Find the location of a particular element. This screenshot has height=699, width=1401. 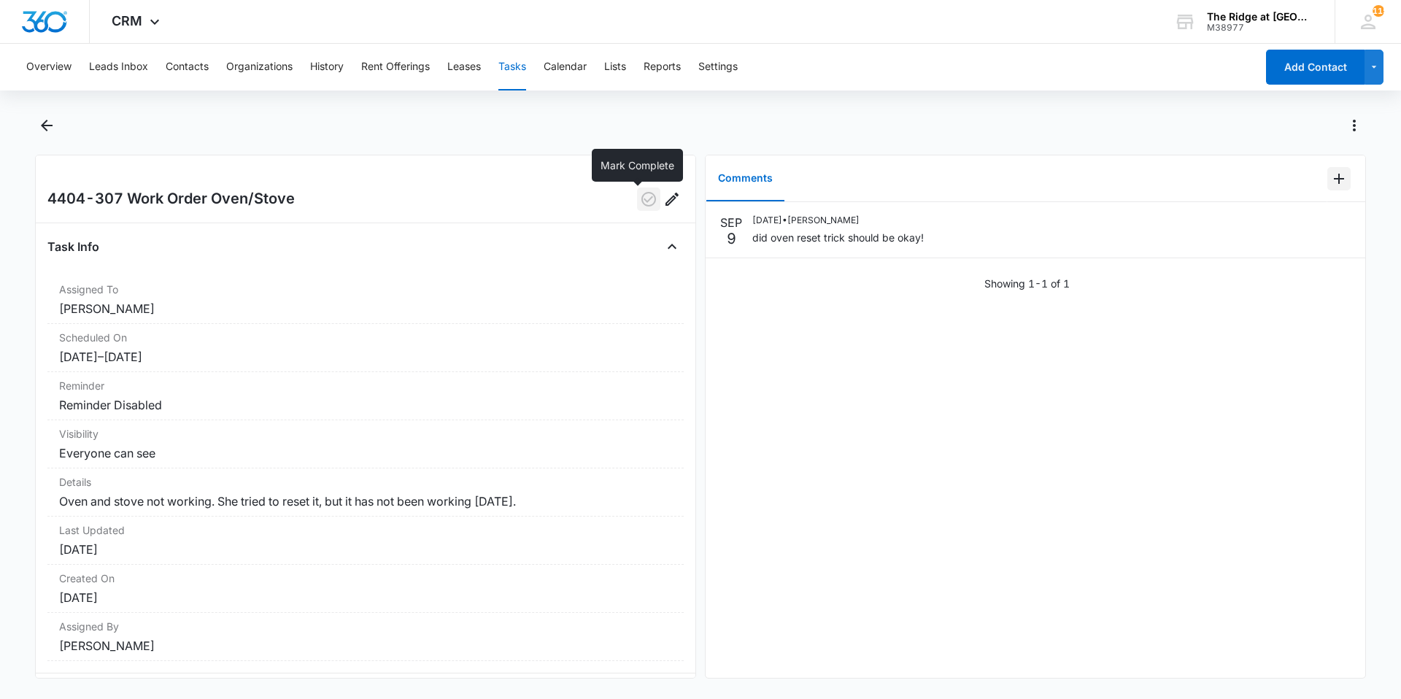

div: account id is located at coordinates (1261, 28).